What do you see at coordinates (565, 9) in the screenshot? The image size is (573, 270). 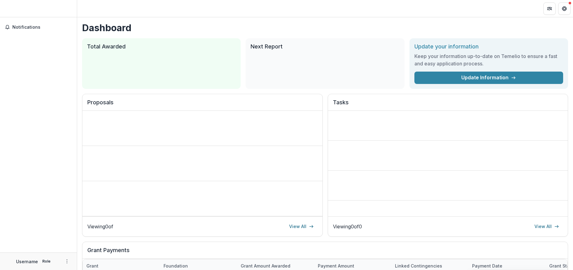 I see `button: Get Help` at bounding box center [565, 9].